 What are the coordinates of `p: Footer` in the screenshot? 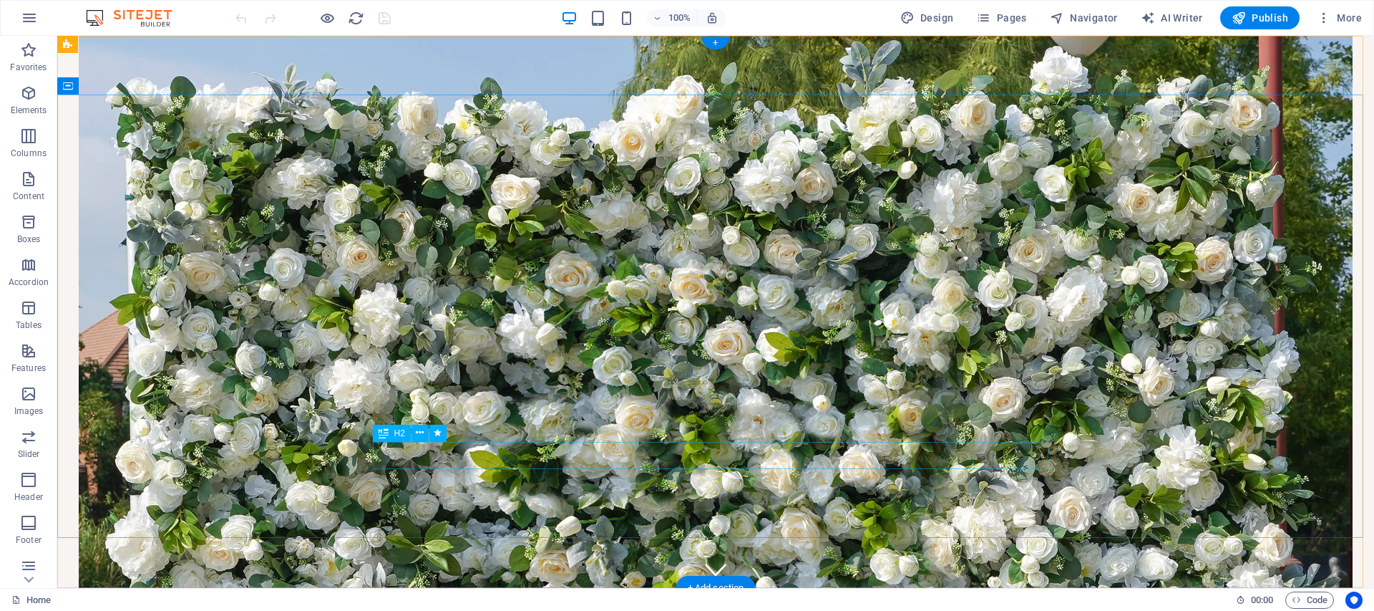 It's located at (29, 540).